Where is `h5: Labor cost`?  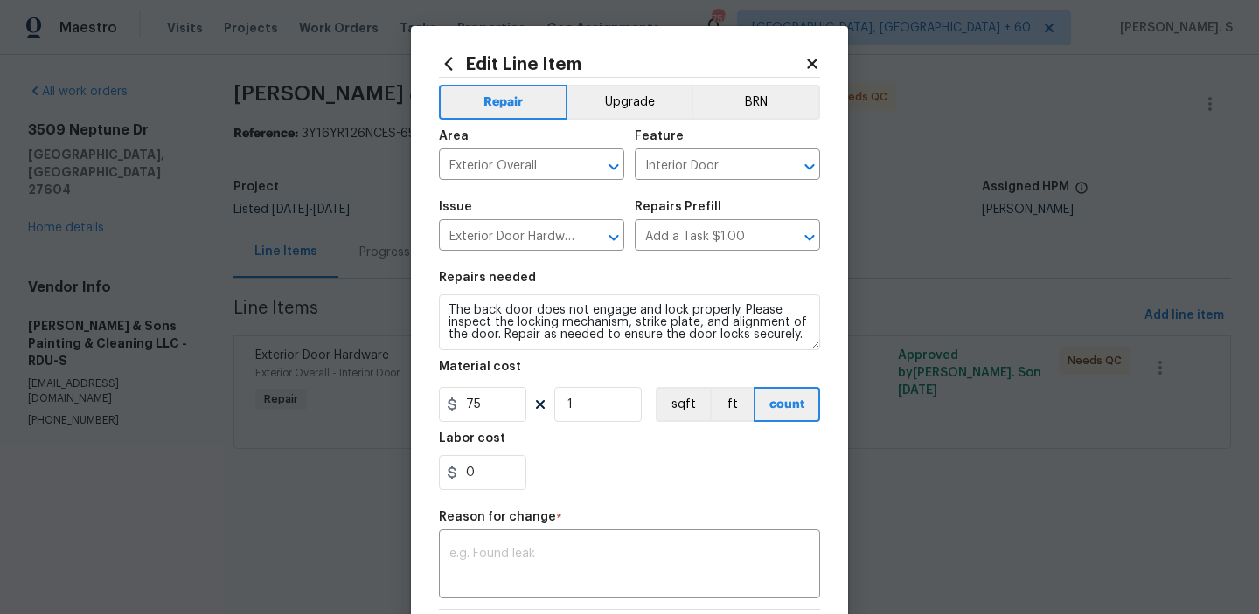 h5: Labor cost is located at coordinates (472, 439).